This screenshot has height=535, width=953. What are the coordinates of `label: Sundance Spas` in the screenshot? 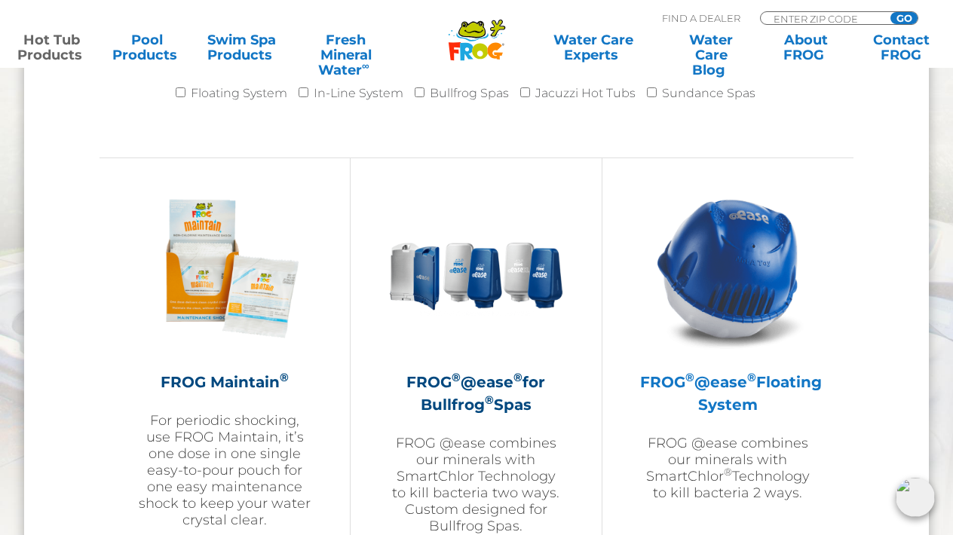 It's located at (709, 93).